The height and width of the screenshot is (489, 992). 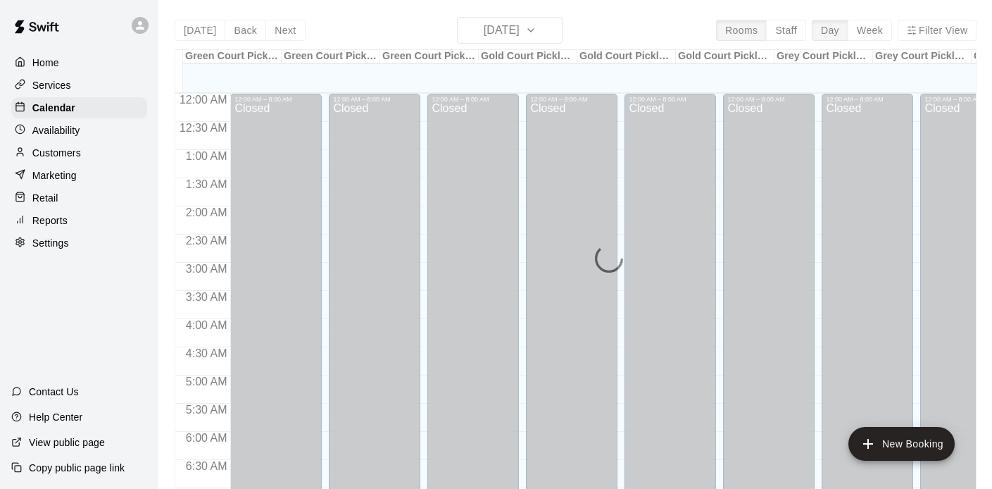 I want to click on p: View public page, so click(x=67, y=442).